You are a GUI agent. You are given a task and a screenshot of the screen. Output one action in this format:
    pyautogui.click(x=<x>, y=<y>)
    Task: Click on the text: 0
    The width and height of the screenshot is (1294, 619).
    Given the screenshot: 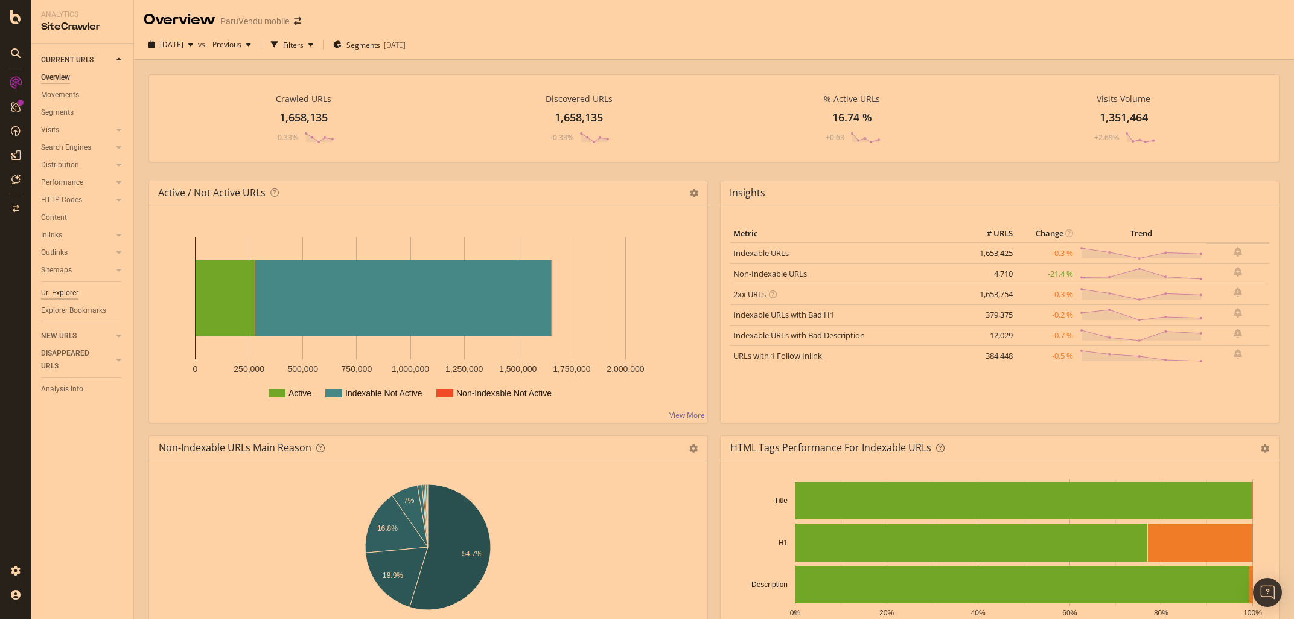 What is the action you would take?
    pyautogui.click(x=196, y=369)
    